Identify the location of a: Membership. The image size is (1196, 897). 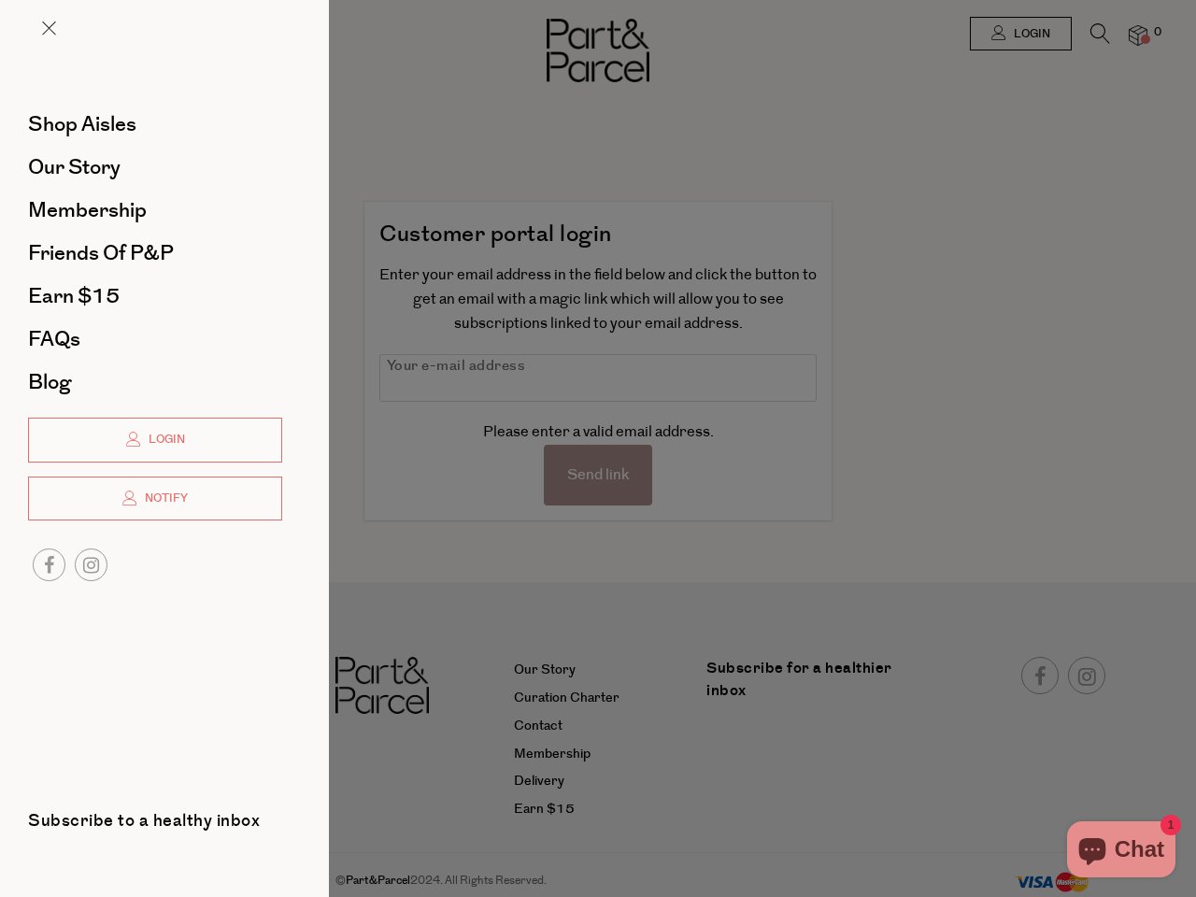
(155, 210).